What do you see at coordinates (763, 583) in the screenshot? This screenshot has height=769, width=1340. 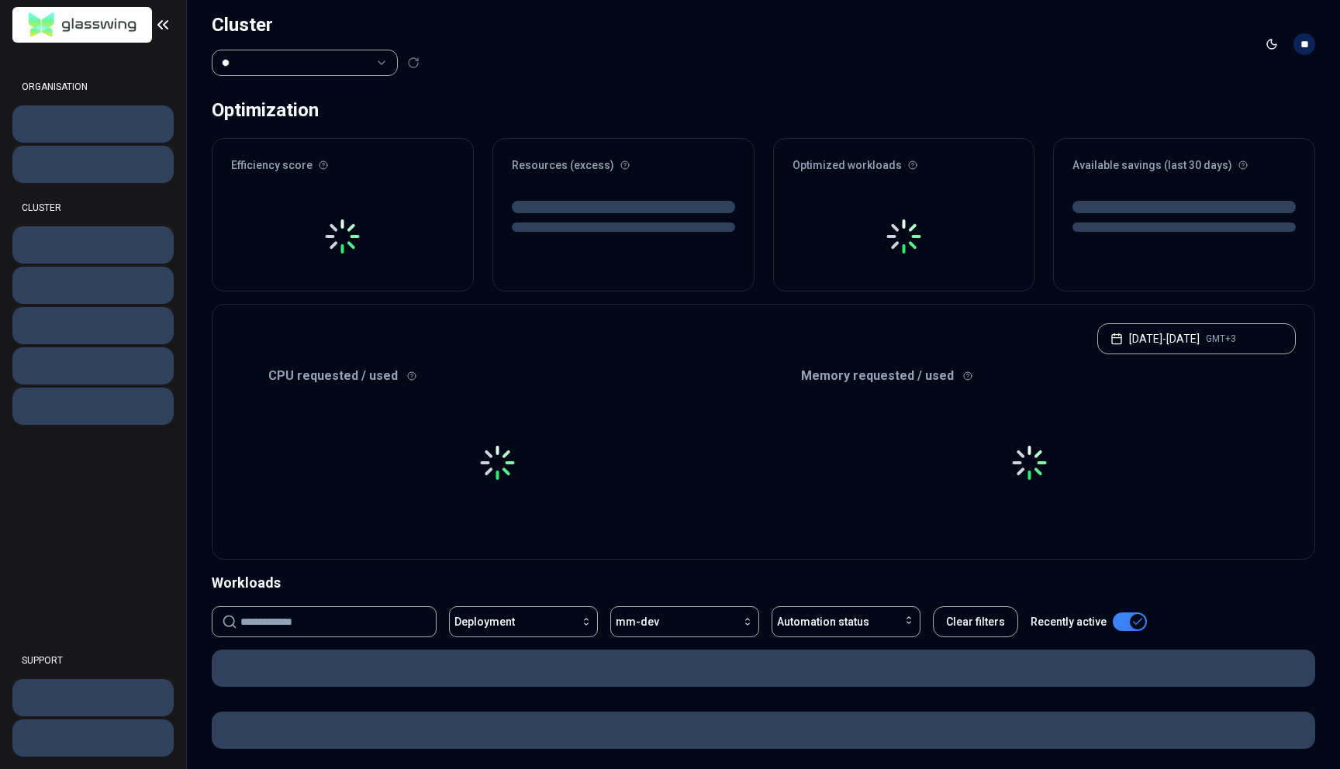 I see `div: Workloads` at bounding box center [763, 583].